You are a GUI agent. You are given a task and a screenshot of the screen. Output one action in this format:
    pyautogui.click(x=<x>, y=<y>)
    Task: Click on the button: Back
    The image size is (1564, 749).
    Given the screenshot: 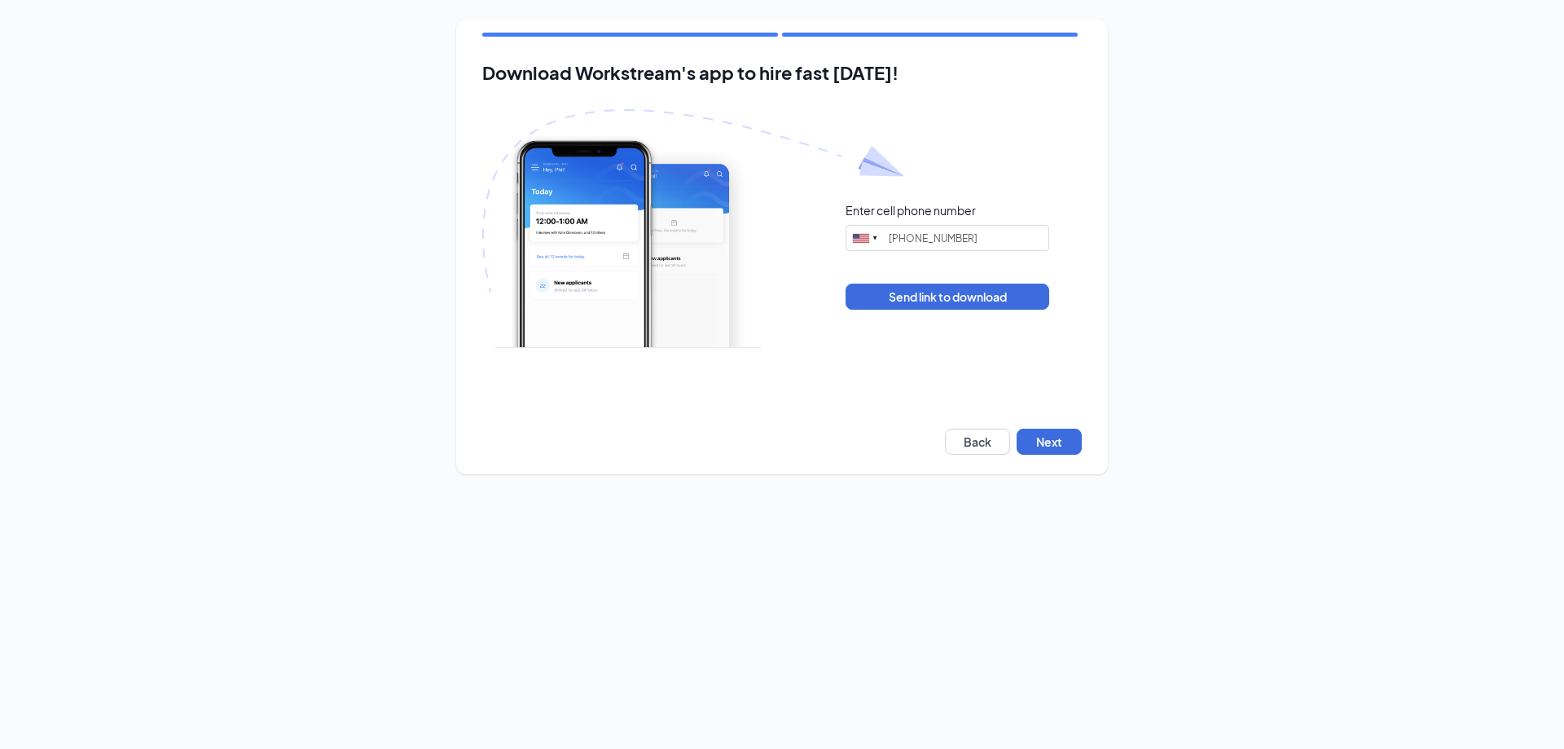 What is the action you would take?
    pyautogui.click(x=977, y=441)
    